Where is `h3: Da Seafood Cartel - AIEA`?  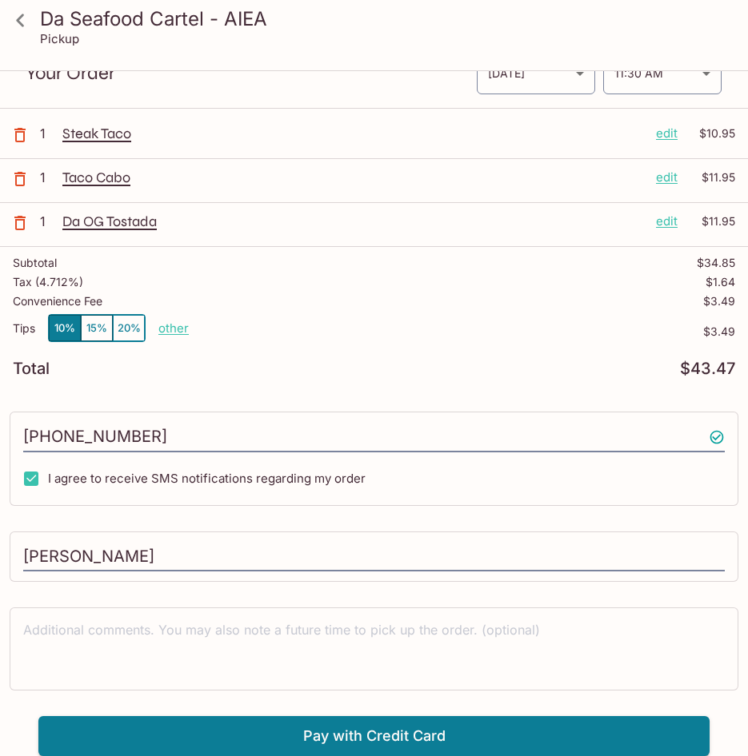
h3: Da Seafood Cartel - AIEA is located at coordinates (387, 18).